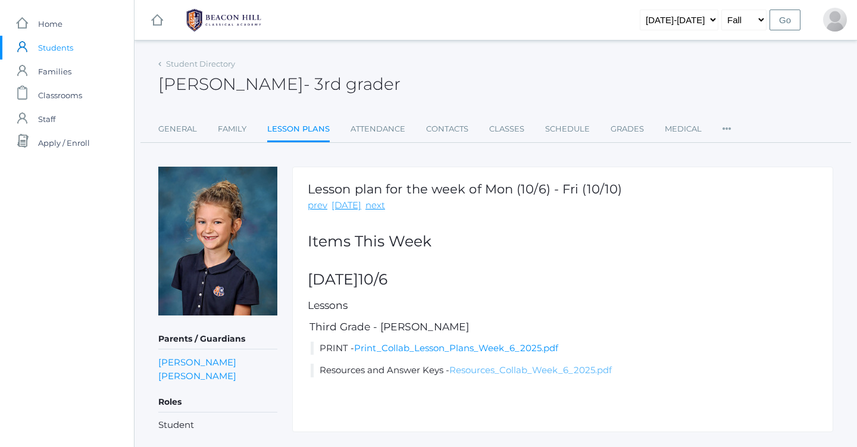 This screenshot has height=447, width=857. What do you see at coordinates (352, 84) in the screenshot?
I see `span: - 3rd grader` at bounding box center [352, 84].